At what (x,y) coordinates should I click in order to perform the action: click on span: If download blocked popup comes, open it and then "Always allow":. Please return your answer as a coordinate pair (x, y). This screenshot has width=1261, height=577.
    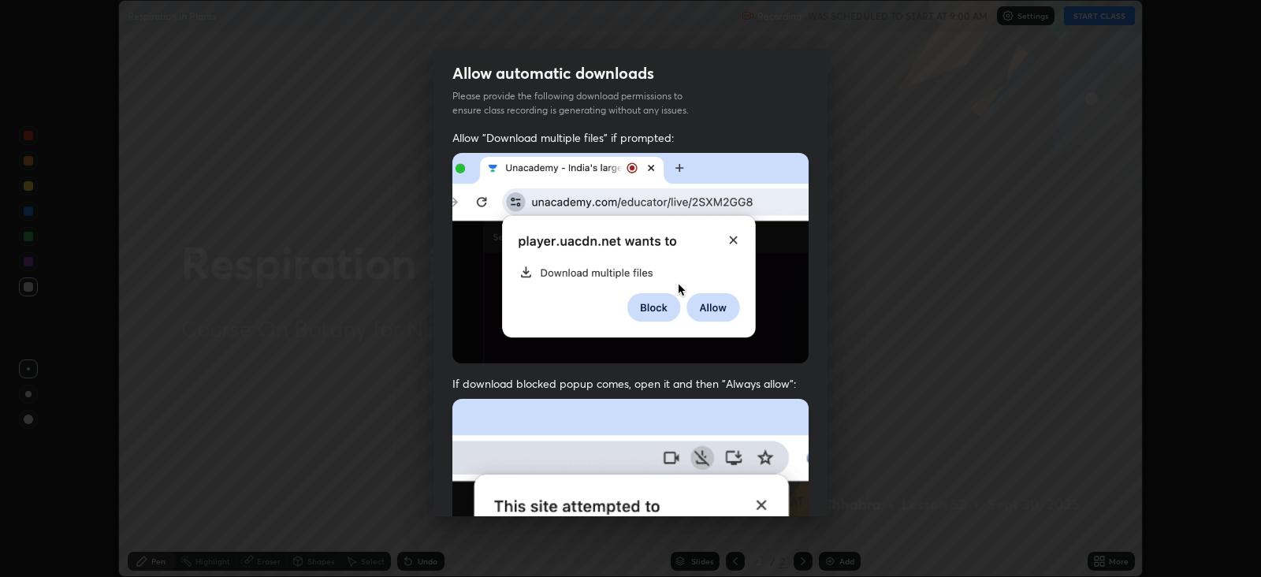
    Looking at the image, I should click on (631, 383).